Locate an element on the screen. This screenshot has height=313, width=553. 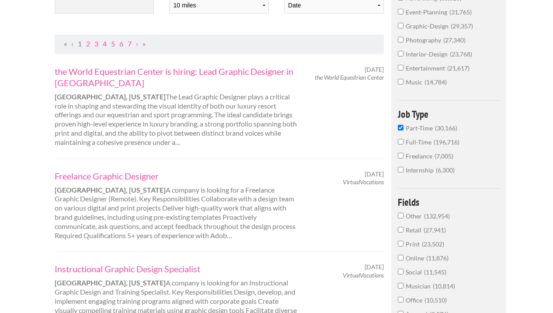
span: 29,357 is located at coordinates (462, 26).